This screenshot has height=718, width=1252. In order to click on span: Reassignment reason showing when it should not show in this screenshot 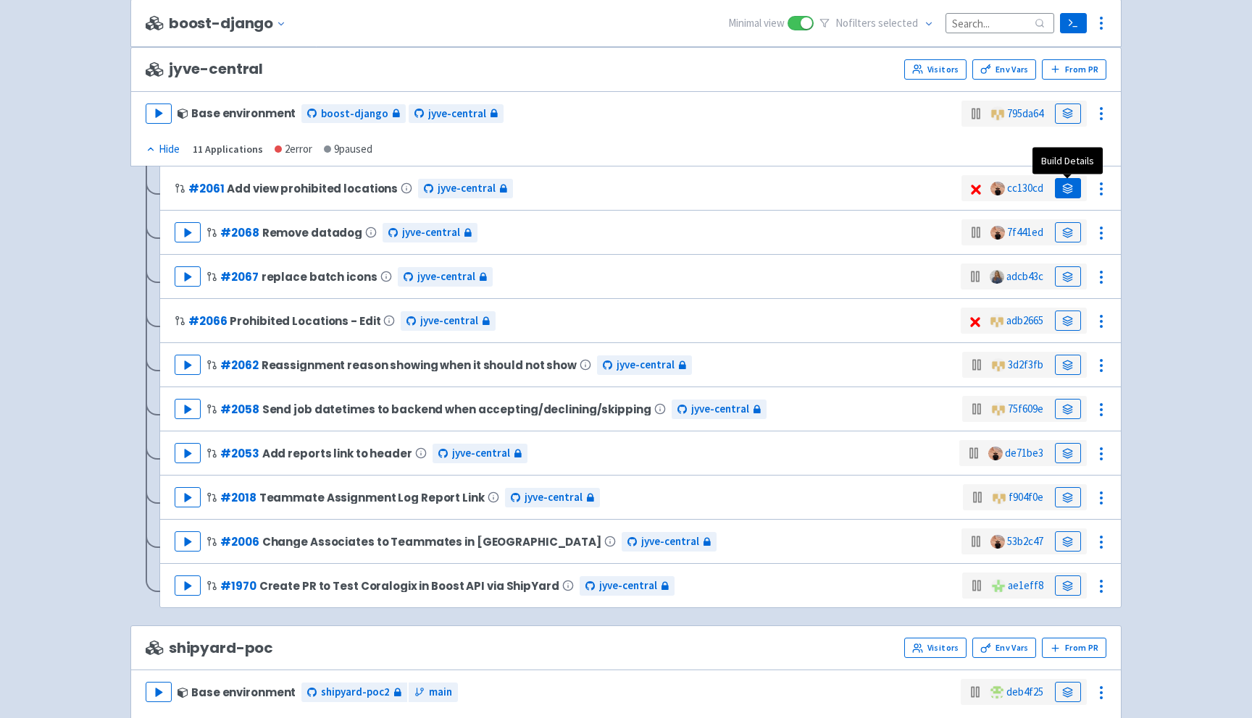, I will do `click(419, 365)`.